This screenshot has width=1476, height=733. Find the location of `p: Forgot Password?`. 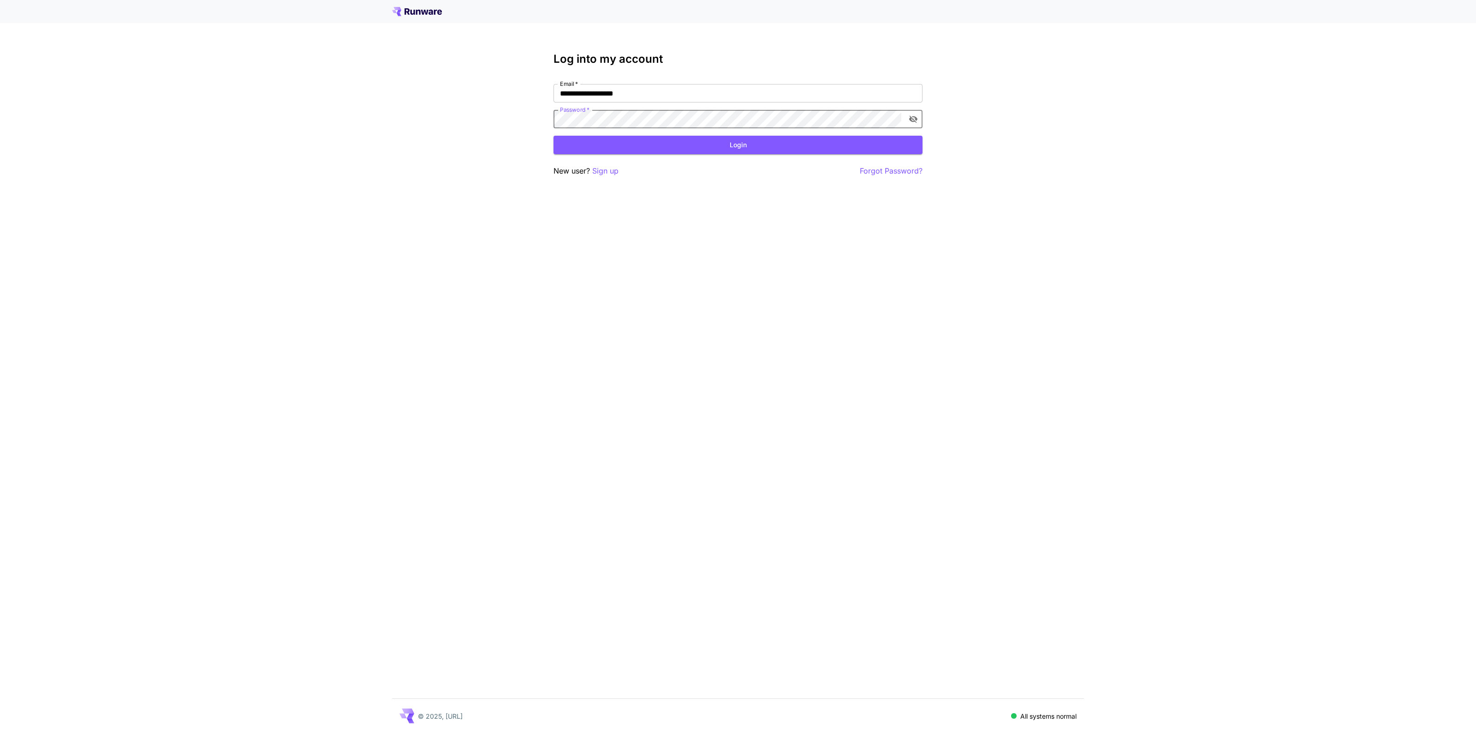

p: Forgot Password? is located at coordinates (891, 171).